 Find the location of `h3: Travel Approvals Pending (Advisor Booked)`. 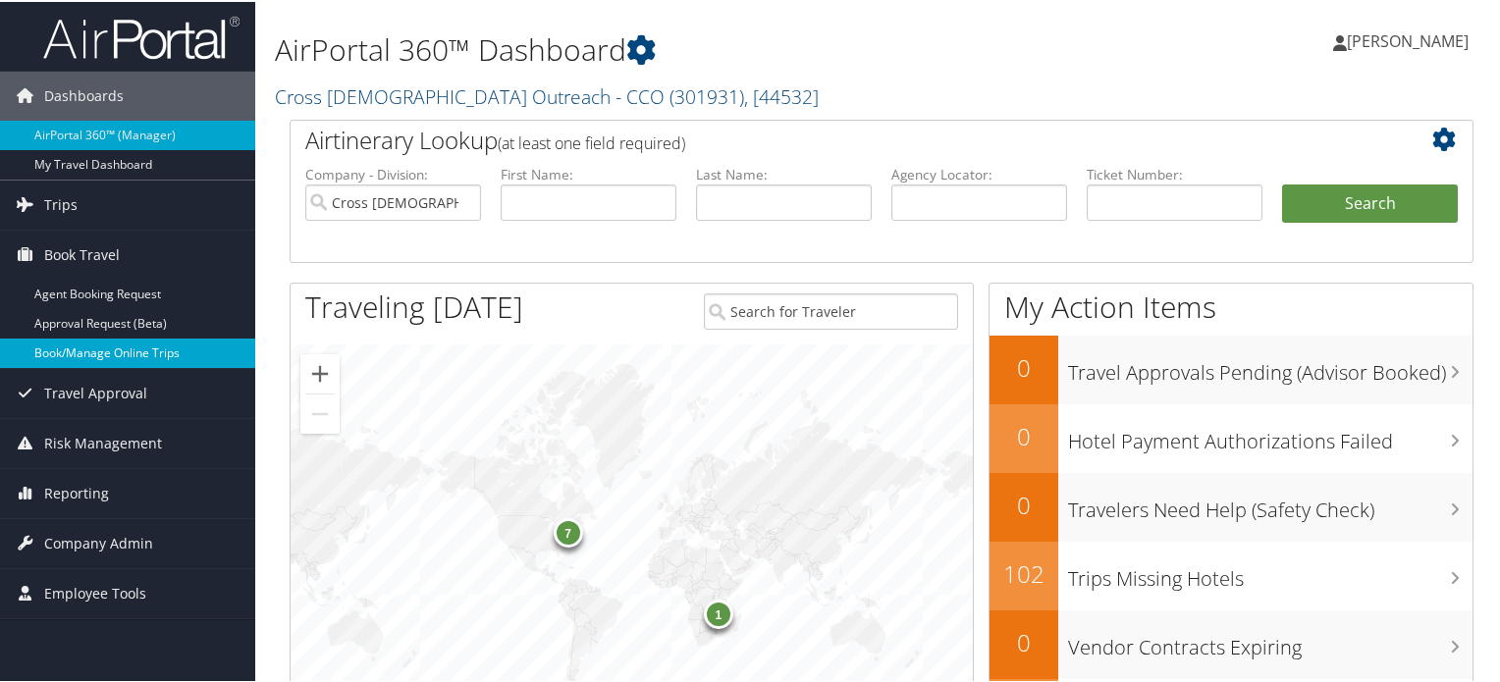

h3: Travel Approvals Pending (Advisor Booked) is located at coordinates (1270, 366).